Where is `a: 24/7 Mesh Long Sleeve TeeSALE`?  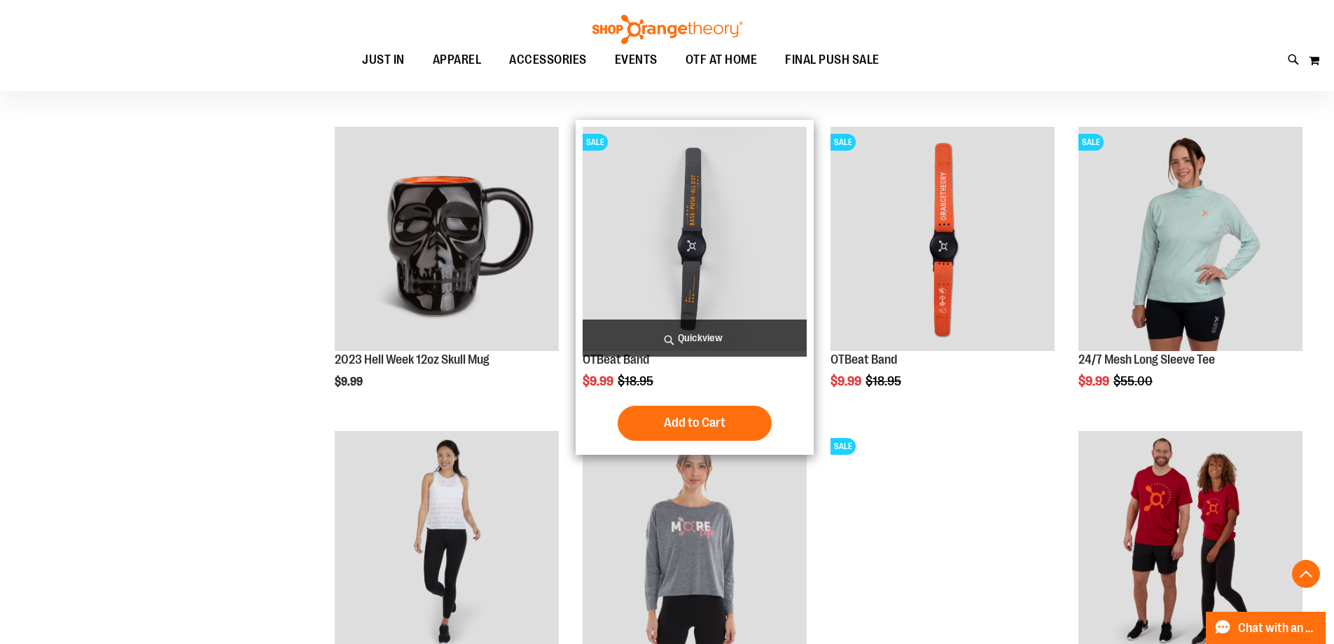
a: 24/7 Mesh Long Sleeve TeeSALE is located at coordinates (1191, 240).